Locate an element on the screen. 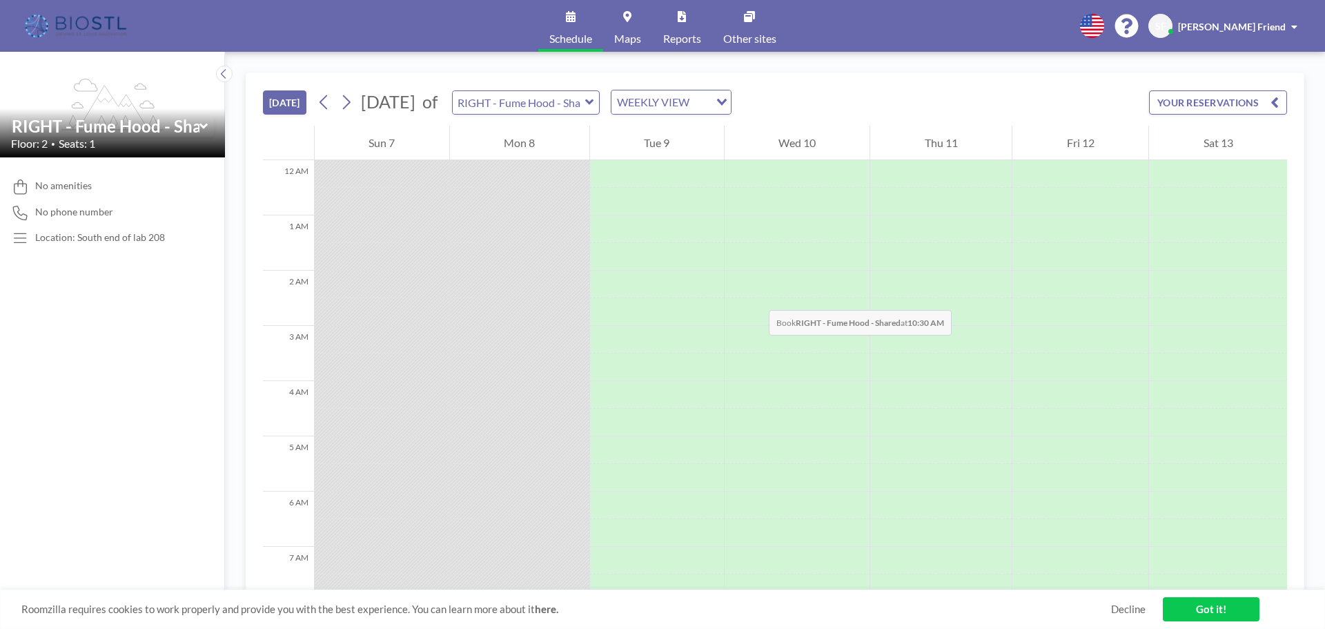  div: Tue 9 is located at coordinates (657, 143).